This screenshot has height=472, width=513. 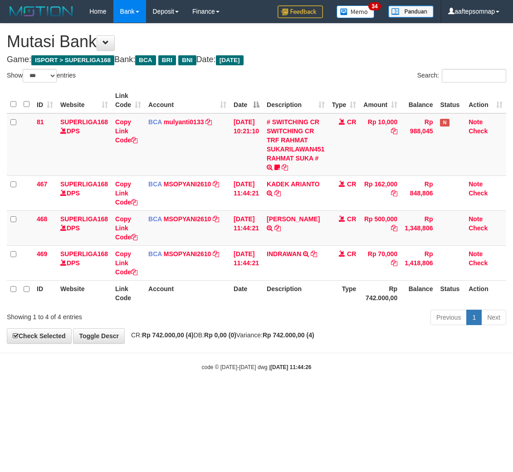 I want to click on img: Button%20Memo.svg, so click(x=356, y=12).